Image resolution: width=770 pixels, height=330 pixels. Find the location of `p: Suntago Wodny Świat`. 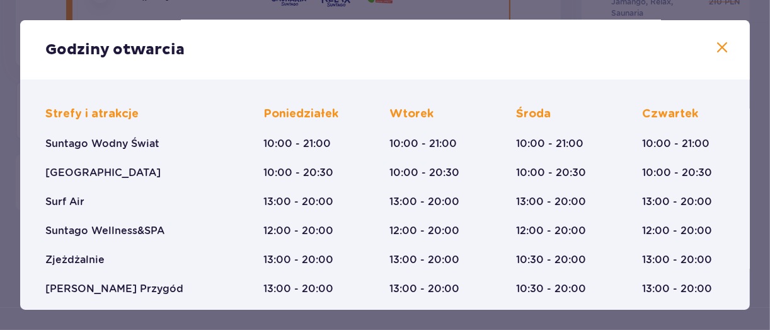

p: Suntago Wodny Świat is located at coordinates (102, 144).